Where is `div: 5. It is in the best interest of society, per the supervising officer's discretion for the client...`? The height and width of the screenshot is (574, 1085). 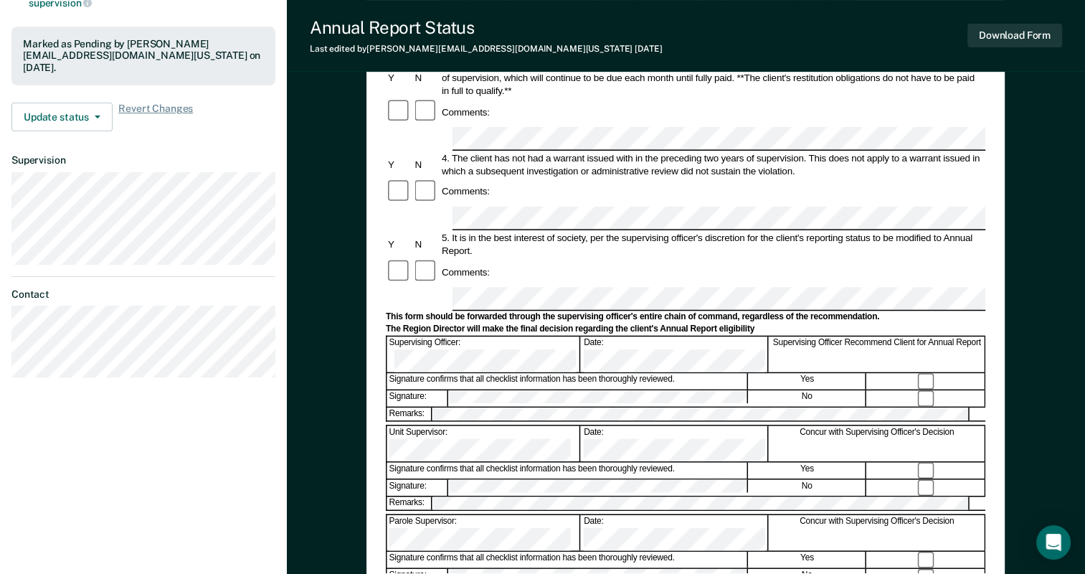 div: 5. It is in the best interest of society, per the supervising officer's discretion for the client... is located at coordinates (712, 245).